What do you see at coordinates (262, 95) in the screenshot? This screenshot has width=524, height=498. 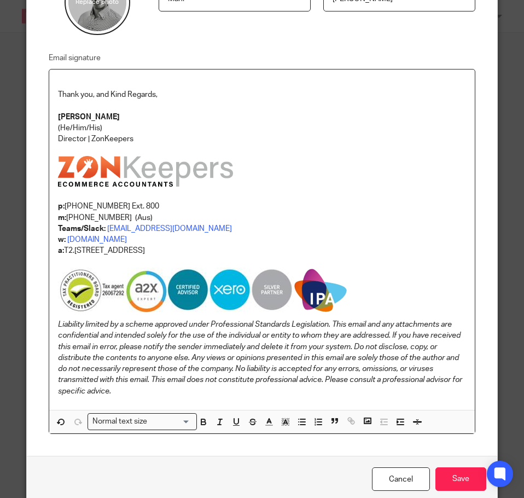 I see `p: Thank you, and Kind Regards,` at bounding box center [262, 95].